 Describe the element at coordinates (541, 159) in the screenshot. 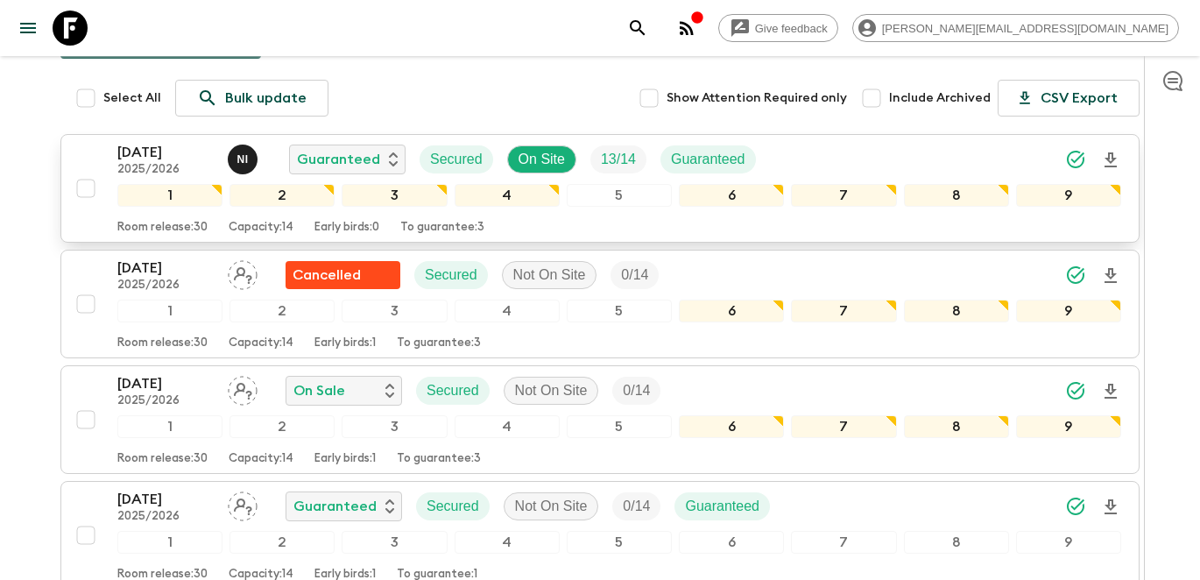

I see `p: On Site` at that location.